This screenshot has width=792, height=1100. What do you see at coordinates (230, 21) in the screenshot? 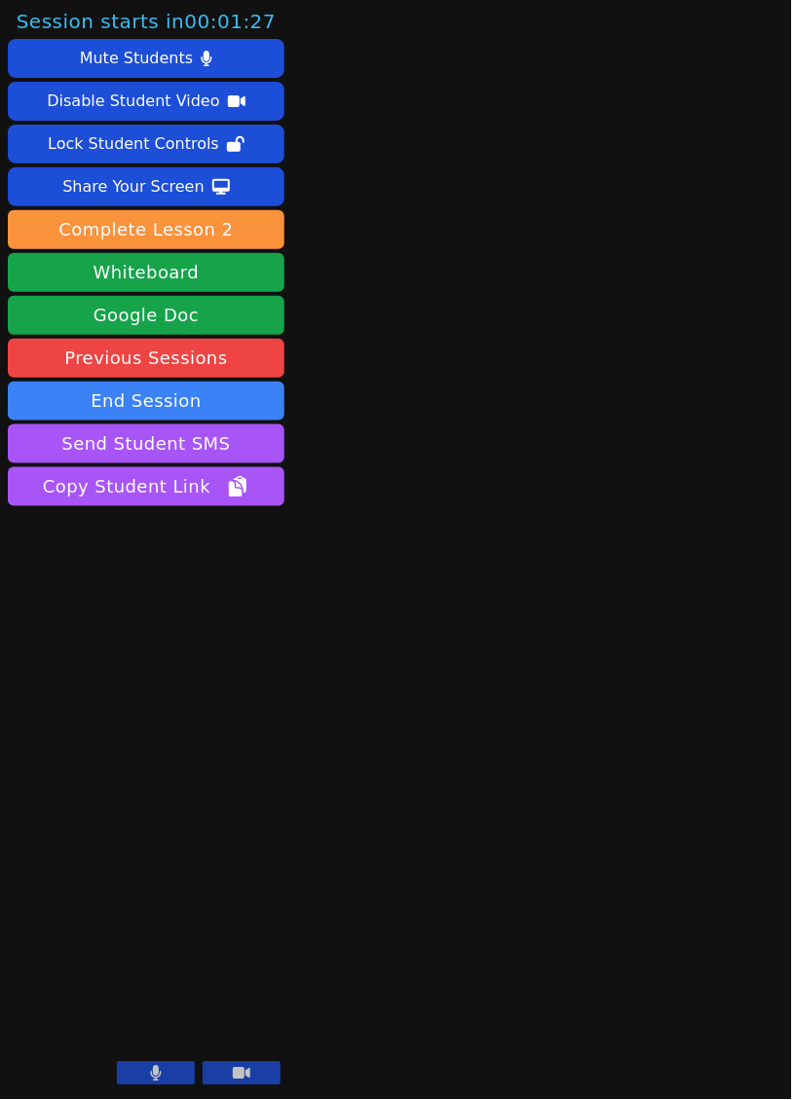
I see `time: 00:01:27` at bounding box center [230, 21].